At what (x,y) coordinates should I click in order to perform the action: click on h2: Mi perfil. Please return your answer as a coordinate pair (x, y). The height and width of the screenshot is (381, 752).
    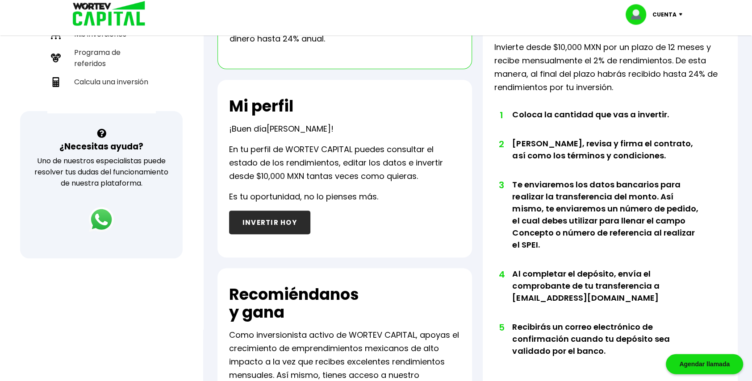
    Looking at the image, I should click on (261, 107).